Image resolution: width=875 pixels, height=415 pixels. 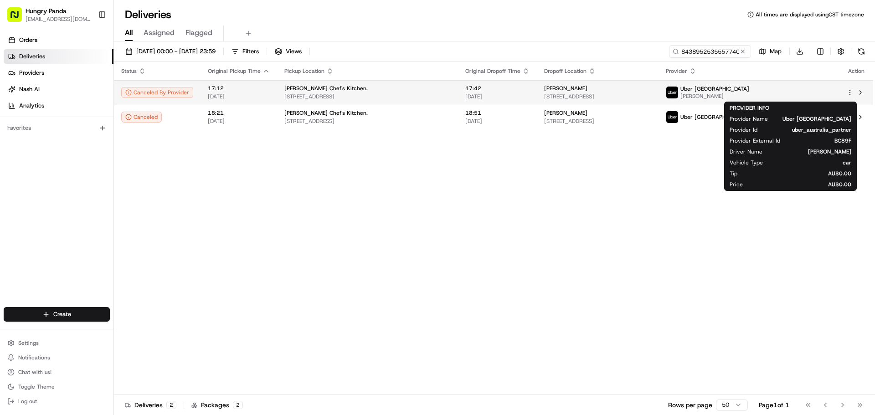 What do you see at coordinates (28, 343) in the screenshot?
I see `span: Settings` at bounding box center [28, 343].